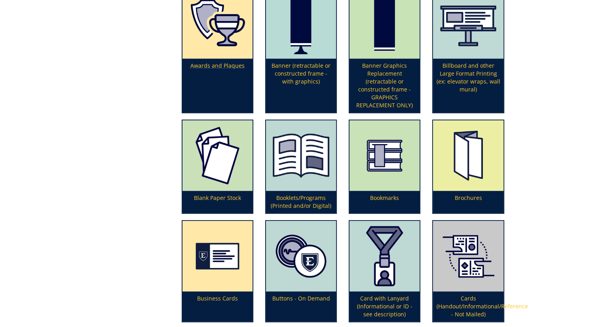 Image resolution: width=602 pixels, height=327 pixels. What do you see at coordinates (217, 271) in the screenshot?
I see `a: Business Cards` at bounding box center [217, 271].